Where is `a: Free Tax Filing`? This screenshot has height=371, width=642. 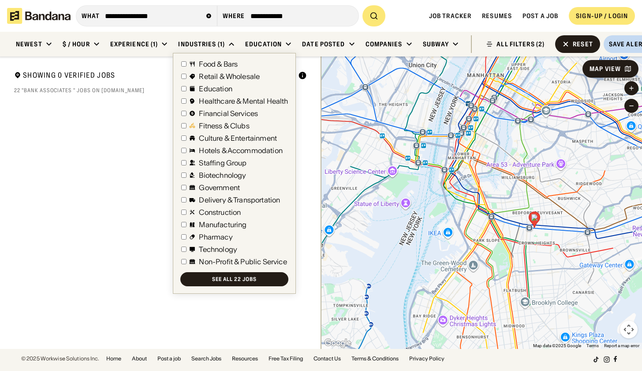 a: Free Tax Filing is located at coordinates (286, 358).